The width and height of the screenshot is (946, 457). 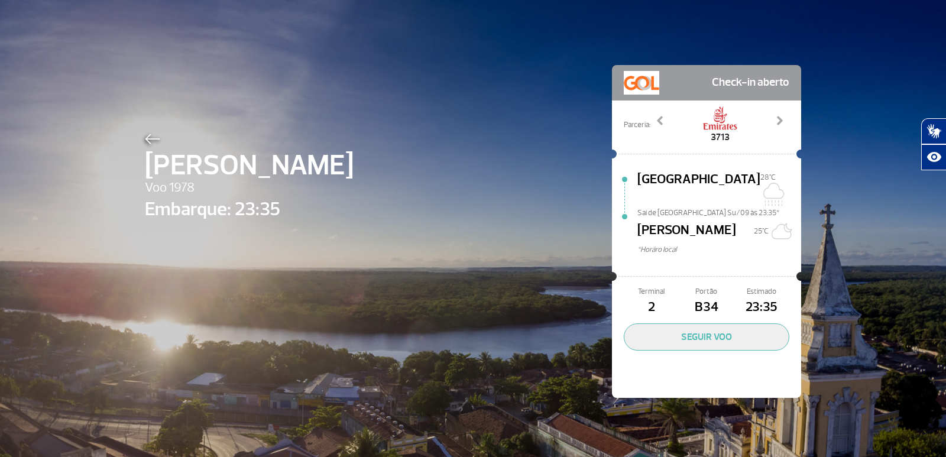 What do you see at coordinates (706, 292) in the screenshot?
I see `span: Portão` at bounding box center [706, 292].